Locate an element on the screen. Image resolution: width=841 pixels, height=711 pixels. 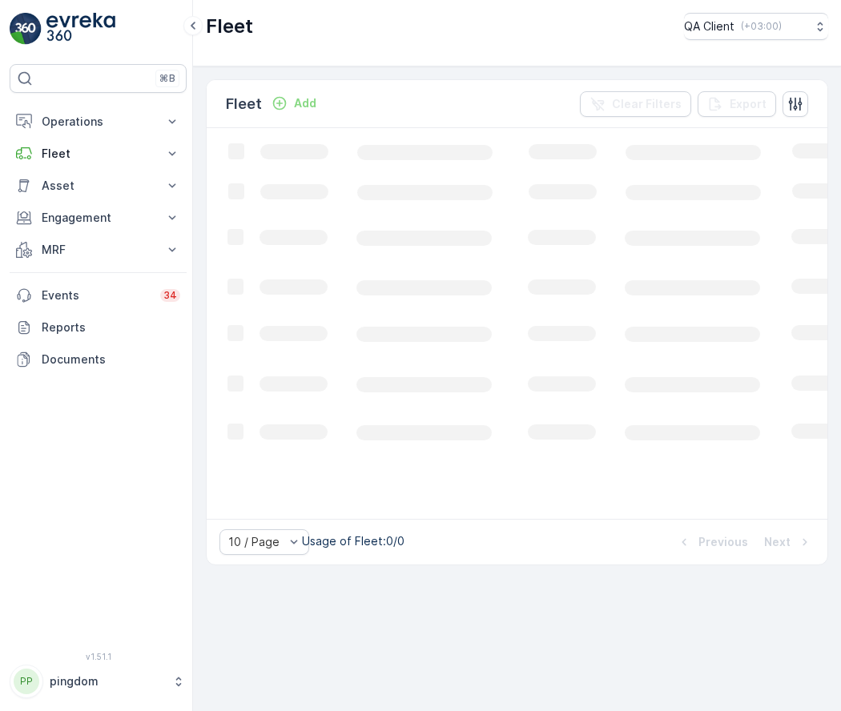
p: MRF is located at coordinates (98, 250).